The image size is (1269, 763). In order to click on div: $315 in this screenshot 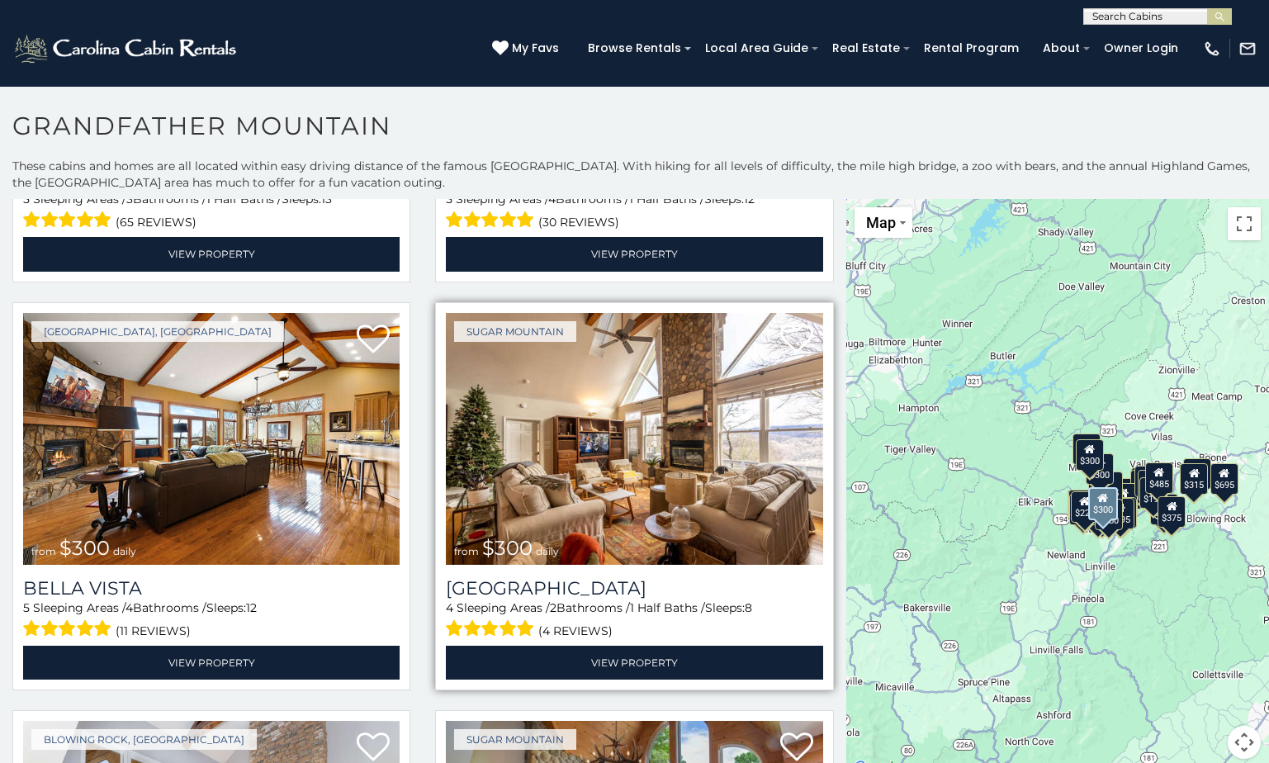, I will do `click(1194, 479)`.